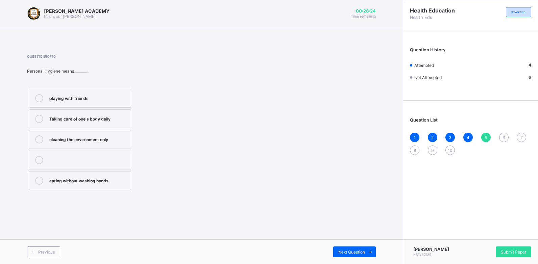 This screenshot has width=538, height=264. Describe the element at coordinates (363, 11) in the screenshot. I see `span: 00:28:24` at that location.